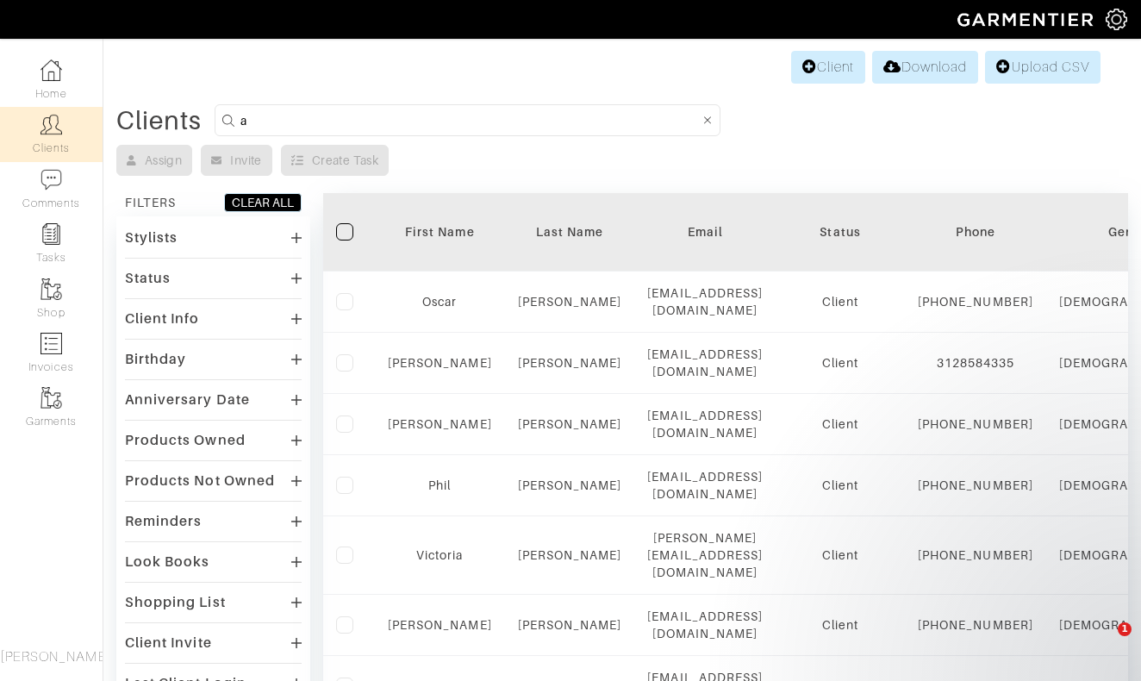 This screenshot has width=1141, height=681. I want to click on div: FILTERS, so click(150, 203).